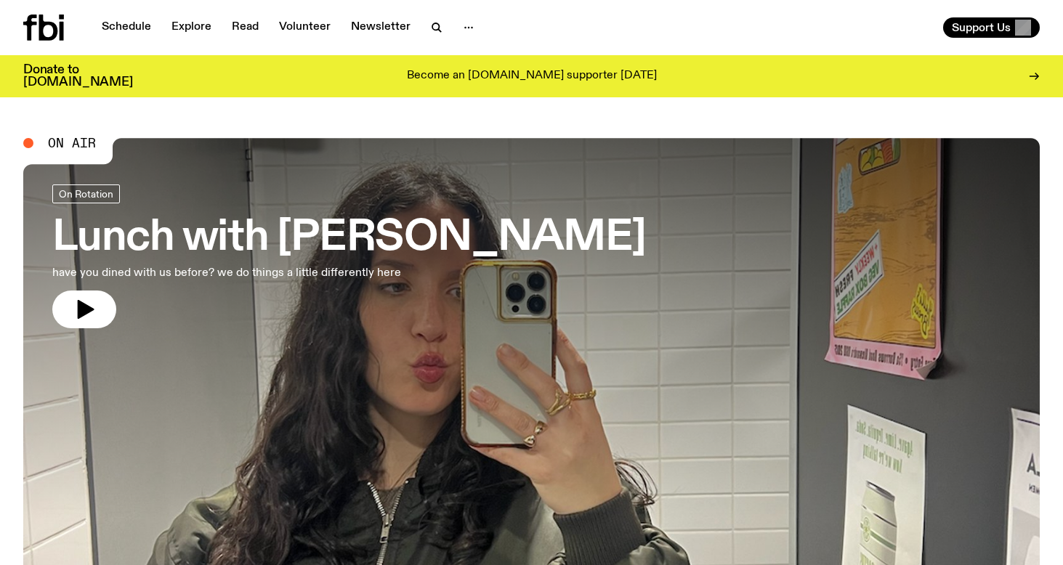 The width and height of the screenshot is (1063, 565). Describe the element at coordinates (126, 28) in the screenshot. I see `a: Schedule` at that location.